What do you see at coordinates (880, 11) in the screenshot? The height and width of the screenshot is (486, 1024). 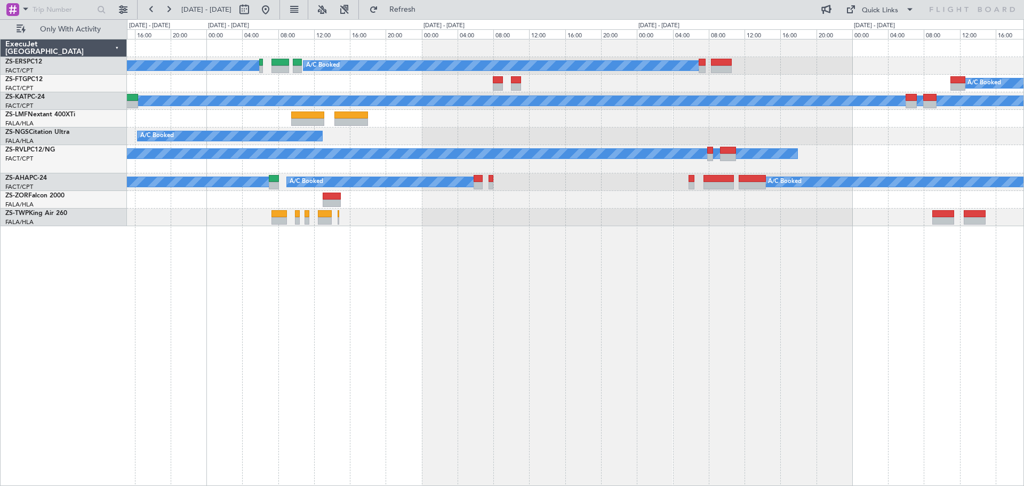 I see `div: Quick Links` at bounding box center [880, 11].